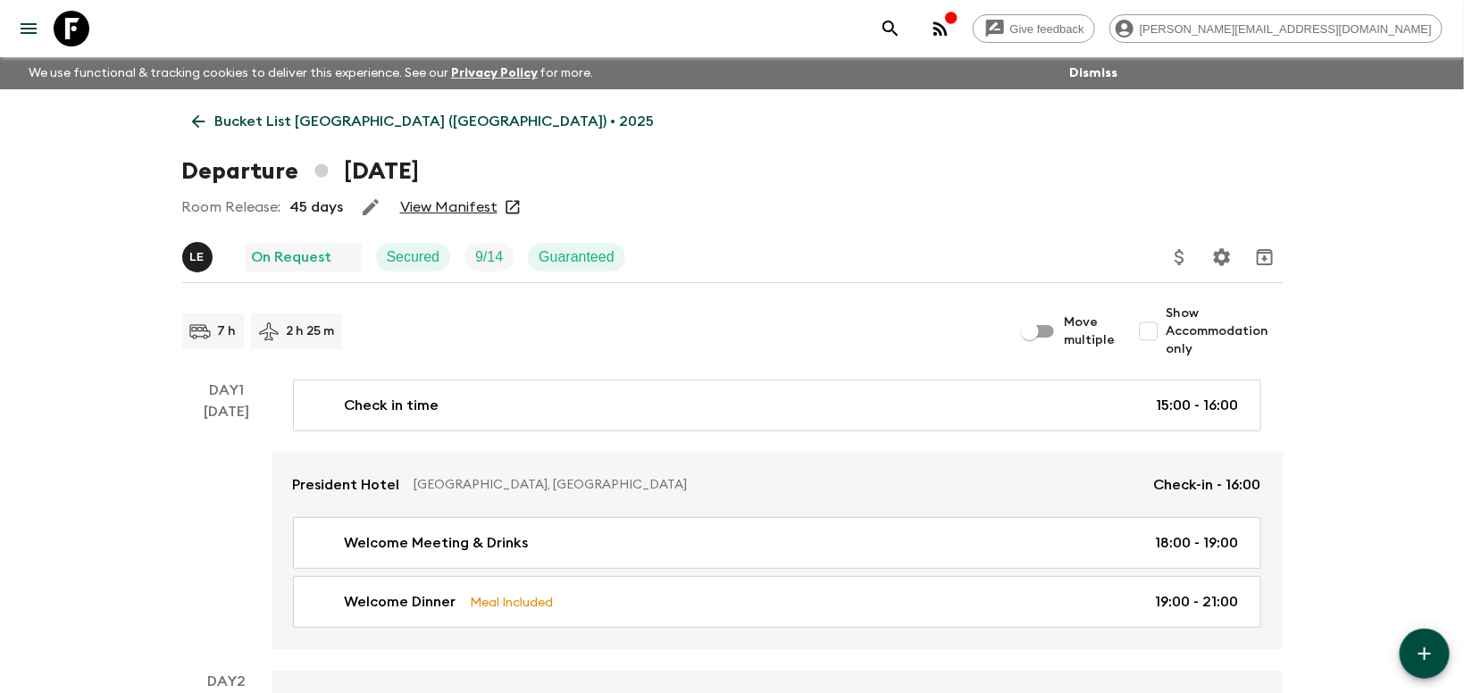 The height and width of the screenshot is (693, 1464). What do you see at coordinates (1091, 331) in the screenshot?
I see `span: Move multiple` at bounding box center [1091, 331].